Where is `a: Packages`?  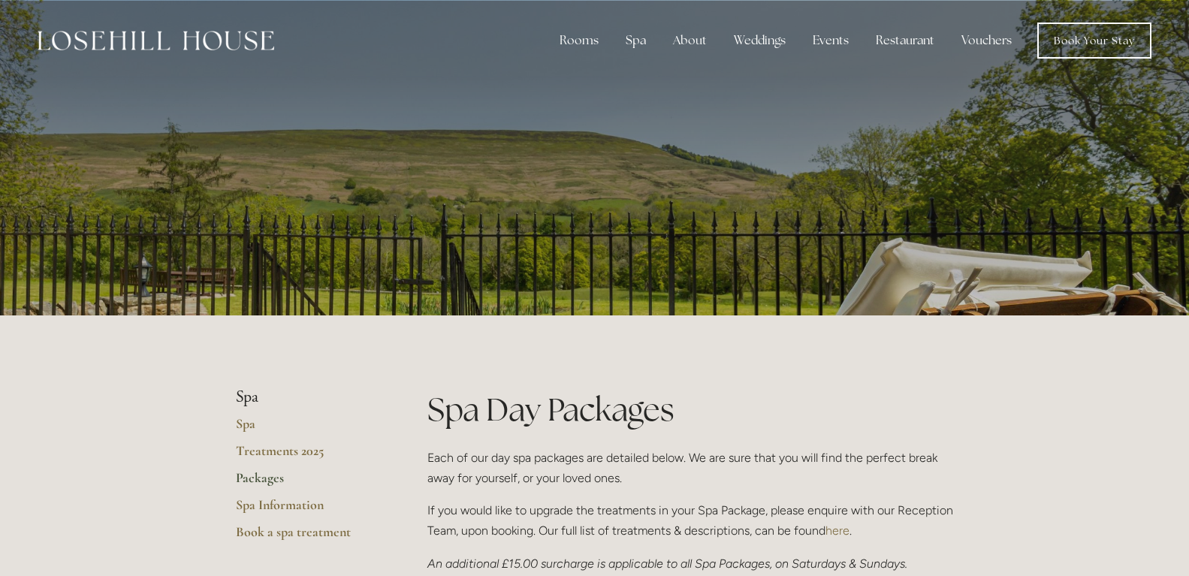
a: Packages is located at coordinates (307, 483).